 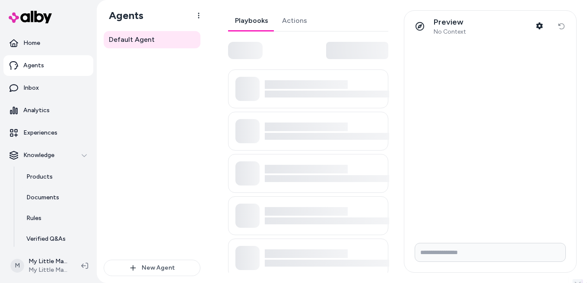 What do you see at coordinates (251, 21) in the screenshot?
I see `a: Playbooks` at bounding box center [251, 21].